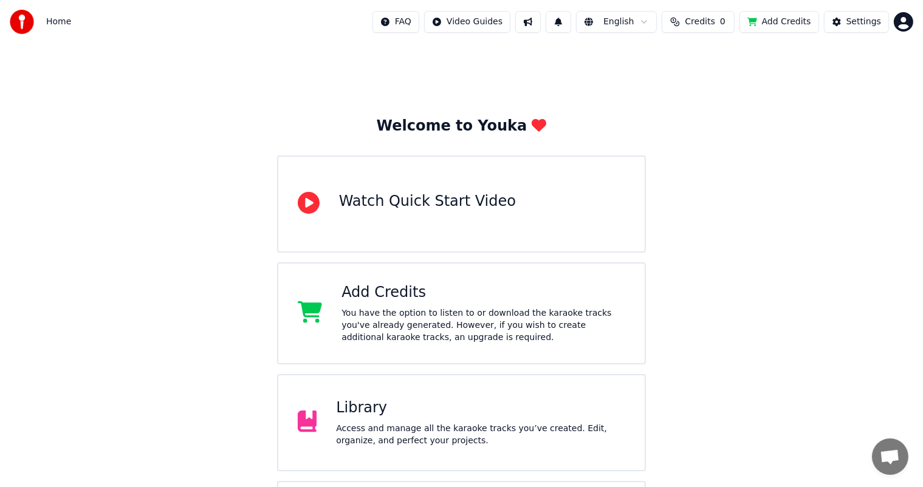  I want to click on img: youka, so click(22, 22).